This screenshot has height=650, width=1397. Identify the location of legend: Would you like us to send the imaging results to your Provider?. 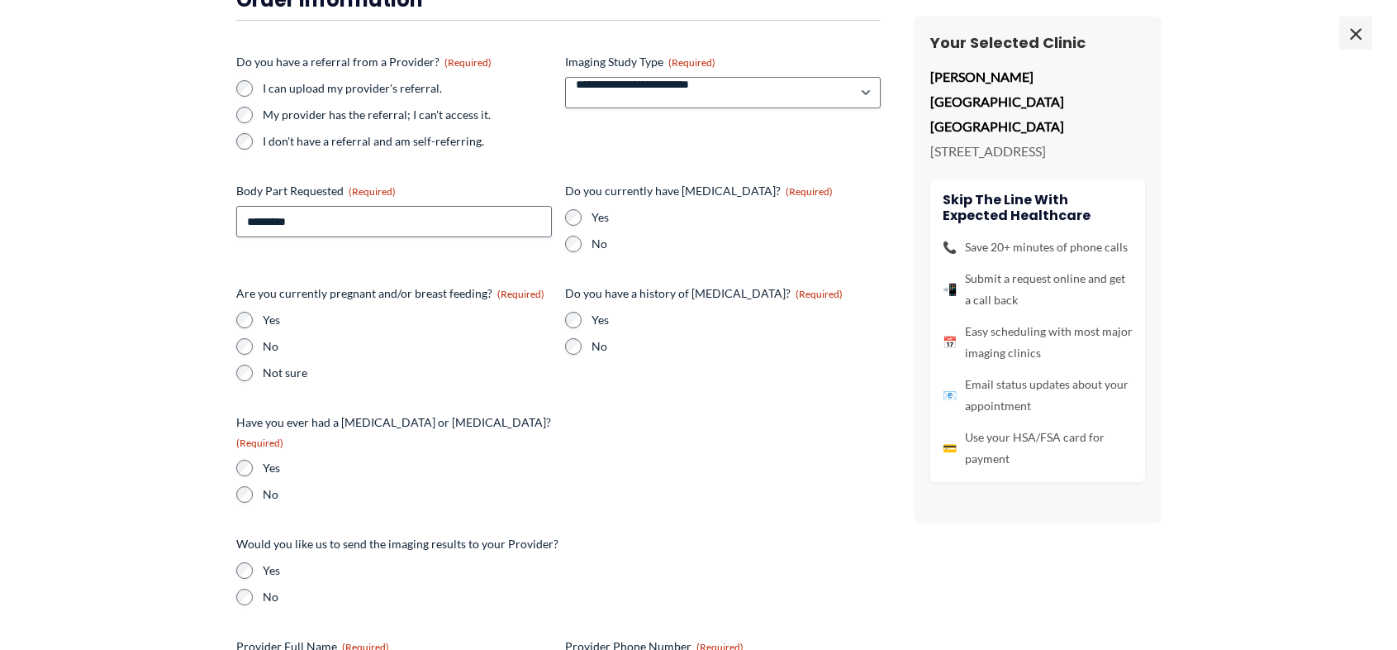
(397, 544).